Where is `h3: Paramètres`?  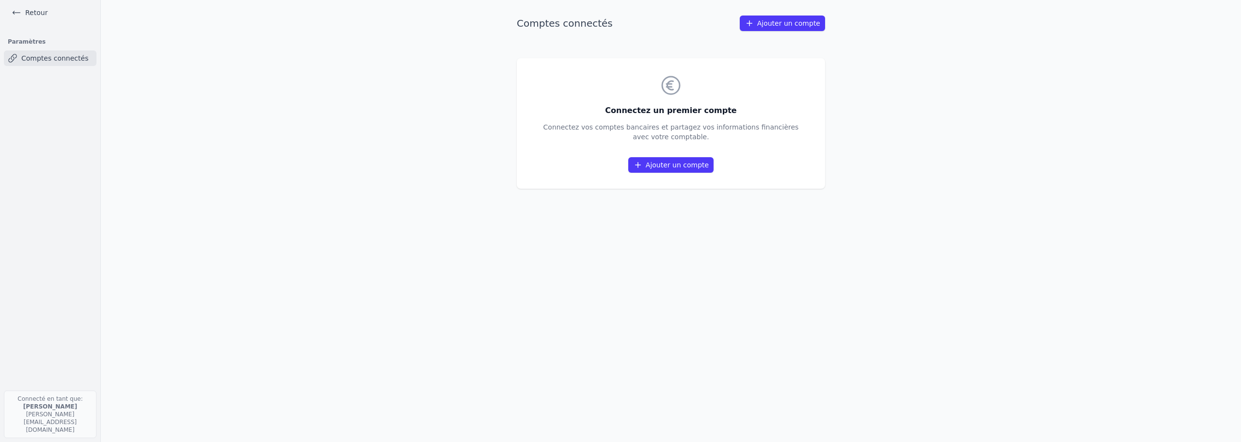 h3: Paramètres is located at coordinates (50, 42).